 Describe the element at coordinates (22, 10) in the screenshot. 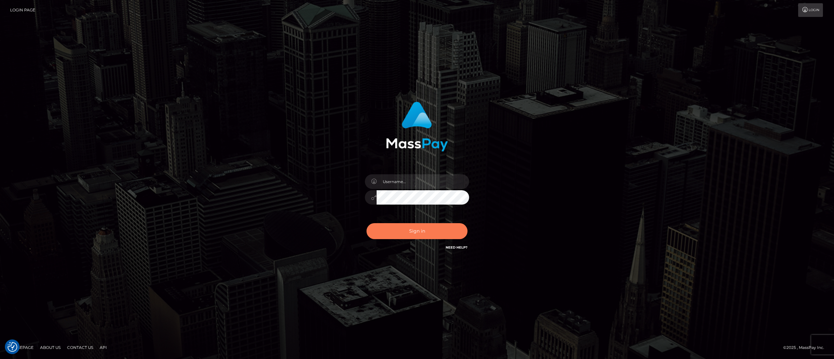

I see `a: Login Page` at that location.